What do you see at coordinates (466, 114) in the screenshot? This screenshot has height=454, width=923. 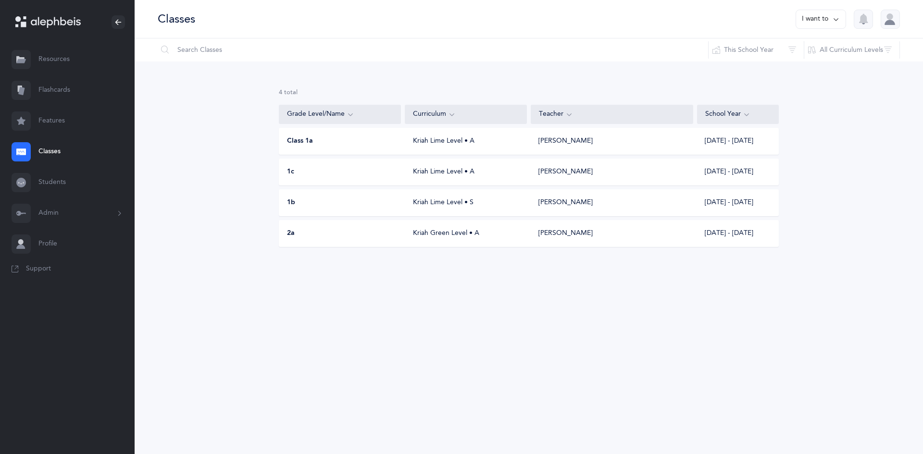 I see `div: Curriculum` at bounding box center [466, 114].